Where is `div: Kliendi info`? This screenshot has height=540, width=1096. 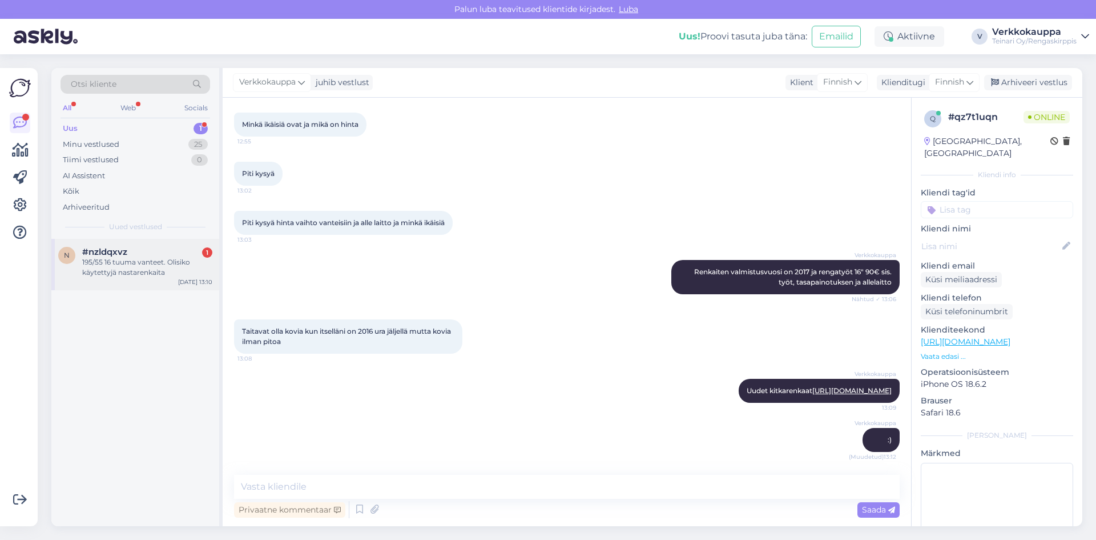 div: Kliendi info is located at coordinates (997, 175).